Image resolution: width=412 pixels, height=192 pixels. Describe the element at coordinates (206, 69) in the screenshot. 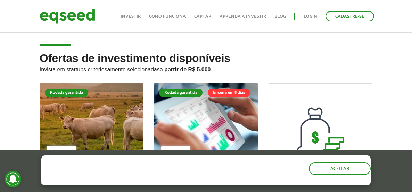

I see `p: Invista em startups criteriosamente selecionadas` at that location.